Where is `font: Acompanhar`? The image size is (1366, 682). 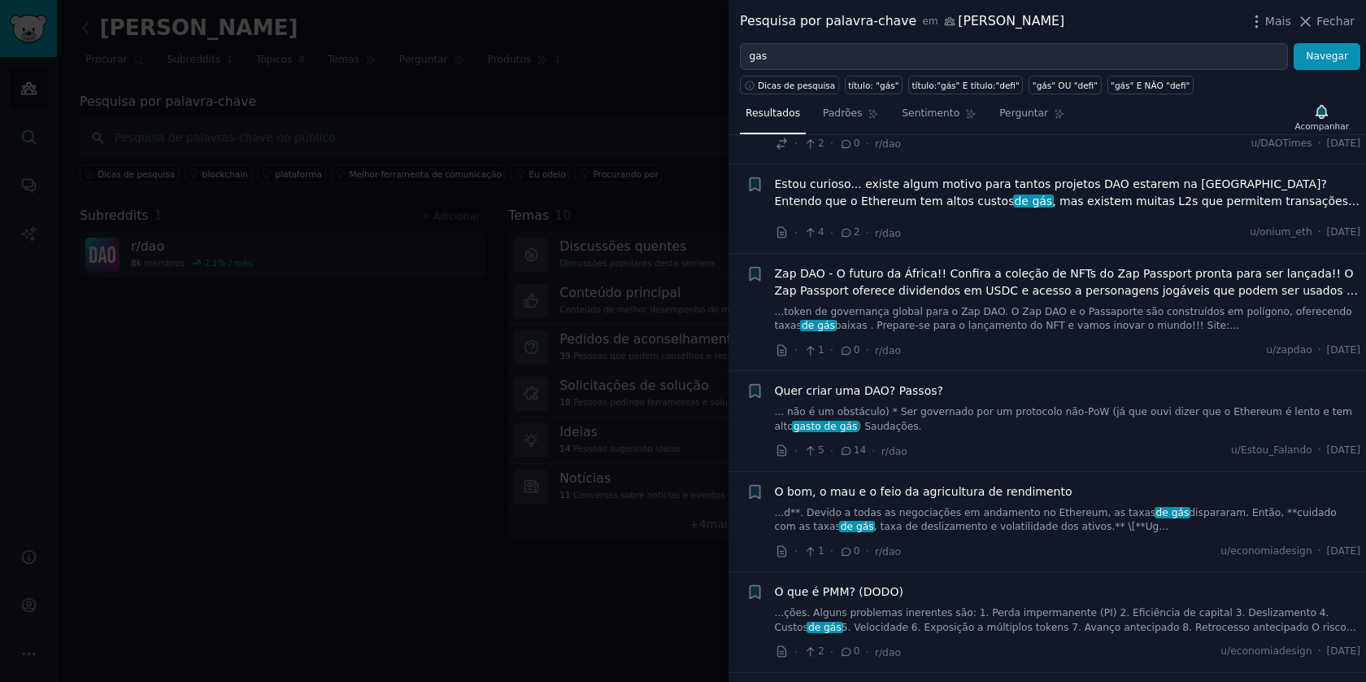
font: Acompanhar is located at coordinates (1322, 126).